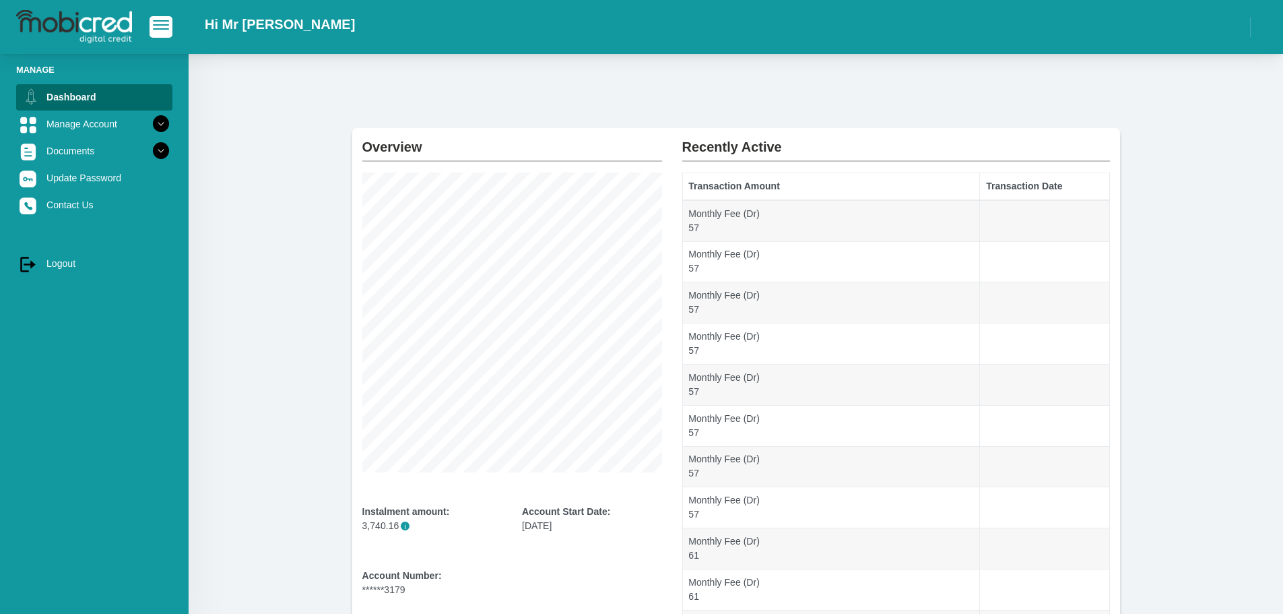 The image size is (1283, 614). Describe the element at coordinates (94, 97) in the screenshot. I see `a: Dashboard` at that location.